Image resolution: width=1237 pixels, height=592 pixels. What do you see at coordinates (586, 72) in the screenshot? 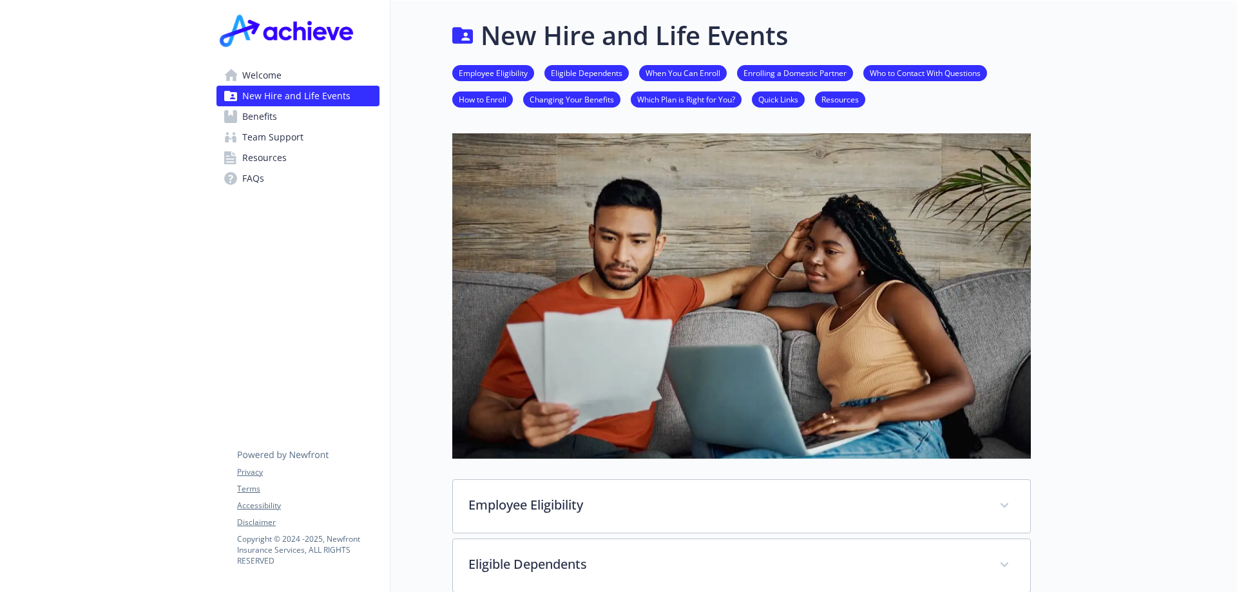
I see `a: Eligible Dependents` at bounding box center [586, 72].